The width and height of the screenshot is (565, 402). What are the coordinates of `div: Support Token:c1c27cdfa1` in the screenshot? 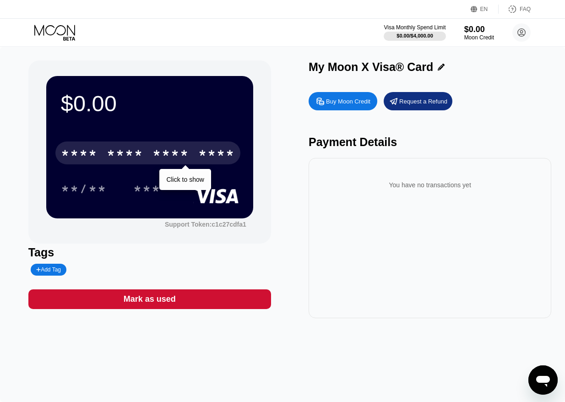 It's located at (206, 224).